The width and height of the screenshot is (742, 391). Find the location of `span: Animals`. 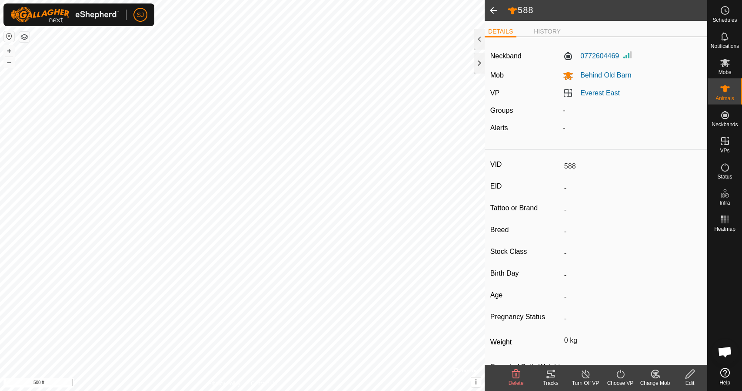

span: Animals is located at coordinates (725, 98).